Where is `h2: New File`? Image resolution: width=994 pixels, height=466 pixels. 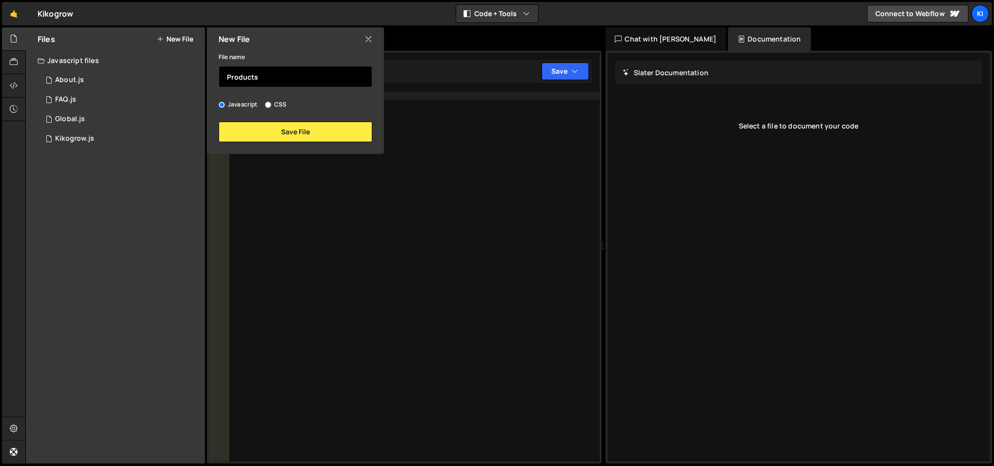 h2: New File is located at coordinates (234, 39).